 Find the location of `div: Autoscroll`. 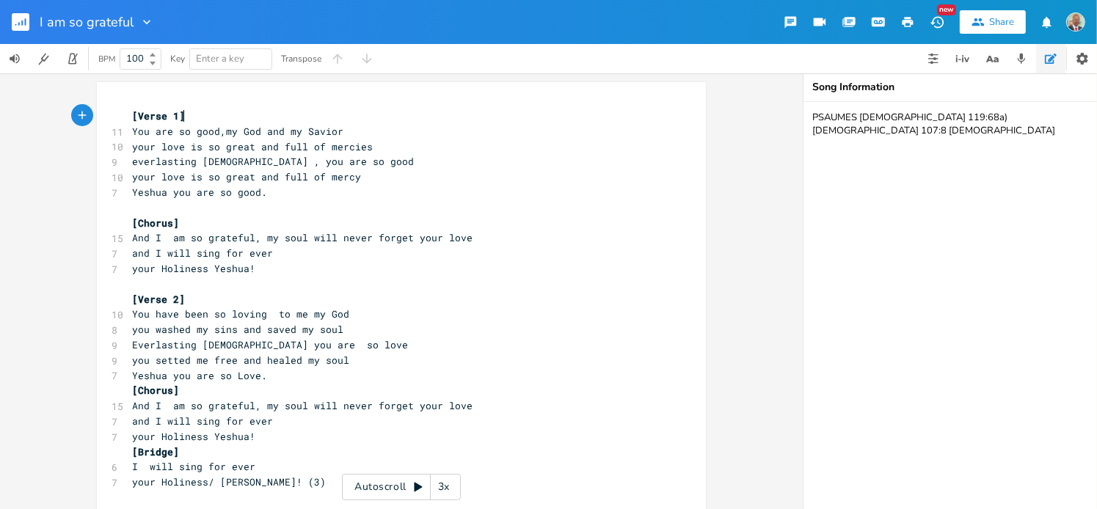

div: Autoscroll is located at coordinates (401, 487).